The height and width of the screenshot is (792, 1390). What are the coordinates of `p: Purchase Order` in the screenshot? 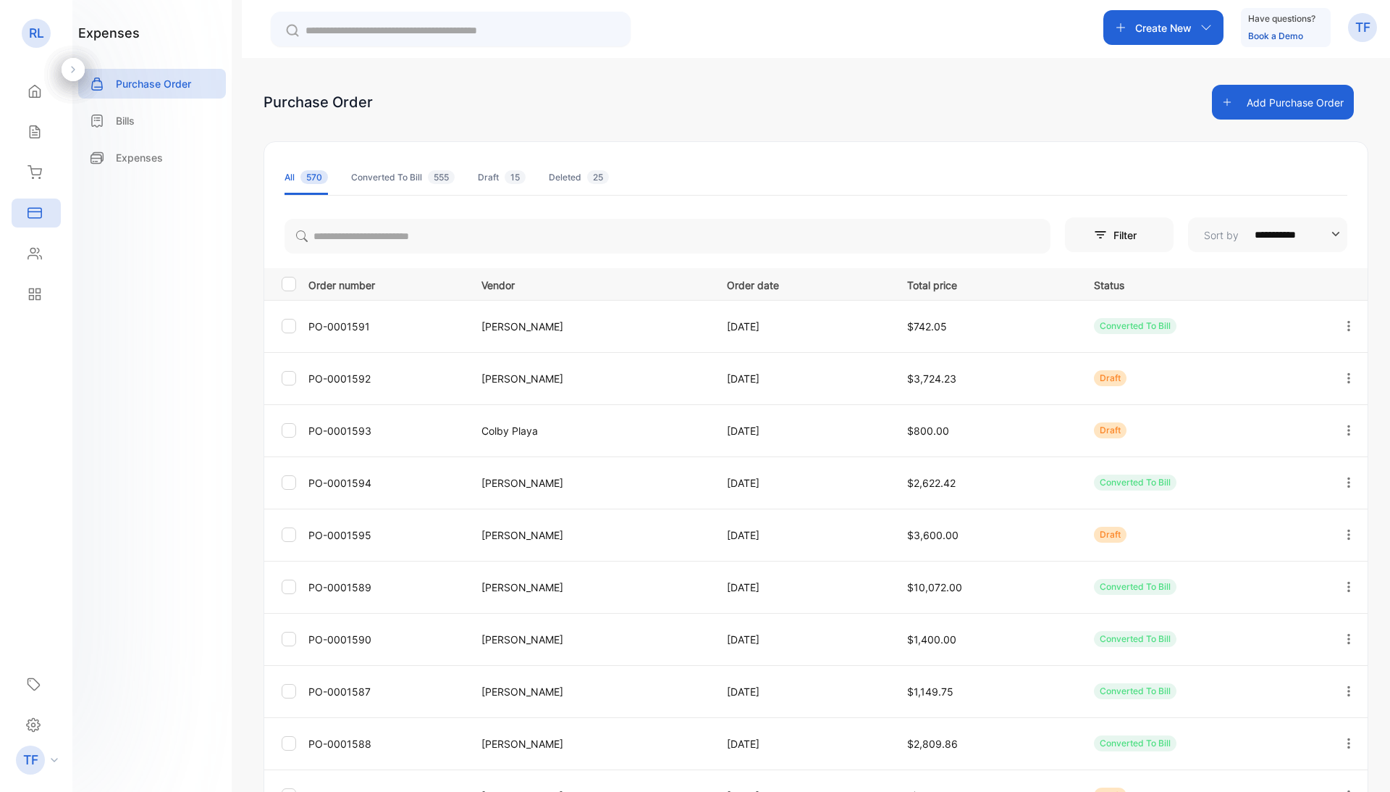 It's located at (154, 83).